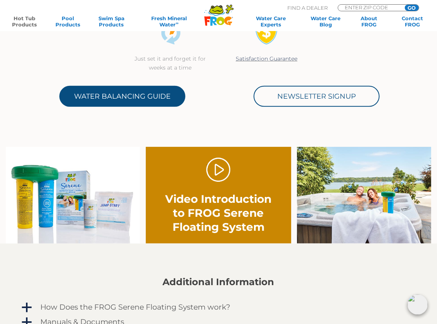 The height and width of the screenshot is (324, 437). Describe the element at coordinates (218, 170) in the screenshot. I see `a: Play Video` at that location.